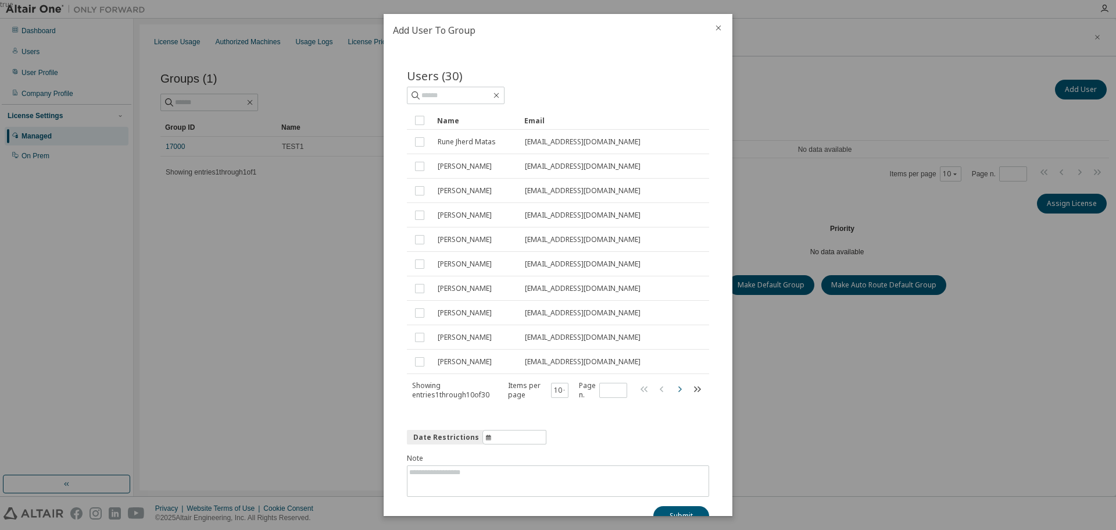 This screenshot has width=1116, height=530. What do you see at coordinates (435, 76) in the screenshot?
I see `span: Users (30)` at bounding box center [435, 76].